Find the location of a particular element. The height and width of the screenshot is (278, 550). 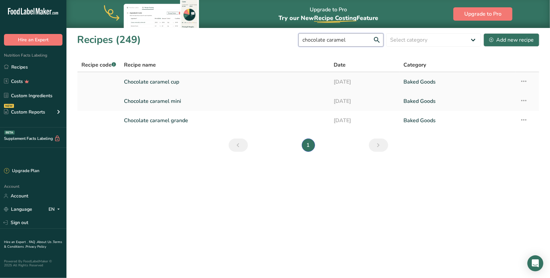

div: EN is located at coordinates (56, 209).